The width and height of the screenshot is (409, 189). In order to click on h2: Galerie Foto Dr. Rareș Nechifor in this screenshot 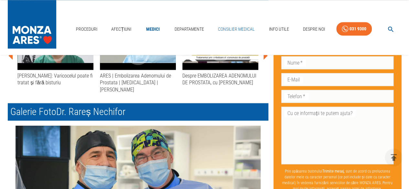, I will do `click(138, 112)`.